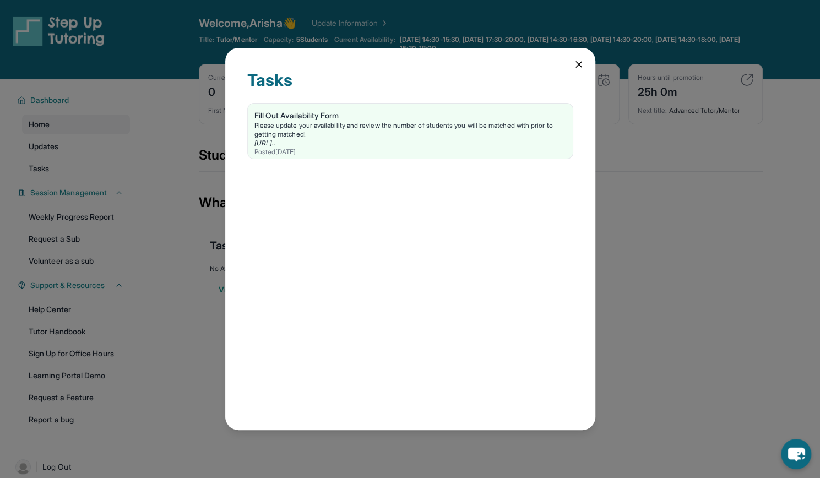  I want to click on div: Please update your availability and review the number of students you will be matched with prior ..., so click(410, 130).